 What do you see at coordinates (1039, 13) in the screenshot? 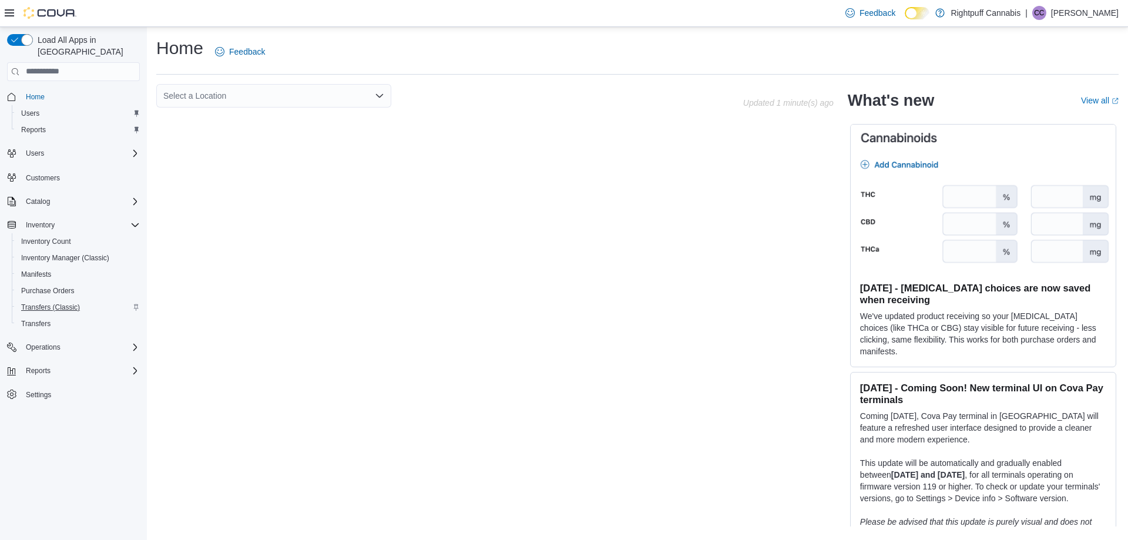
I see `div: Corey Casimir` at bounding box center [1039, 13].